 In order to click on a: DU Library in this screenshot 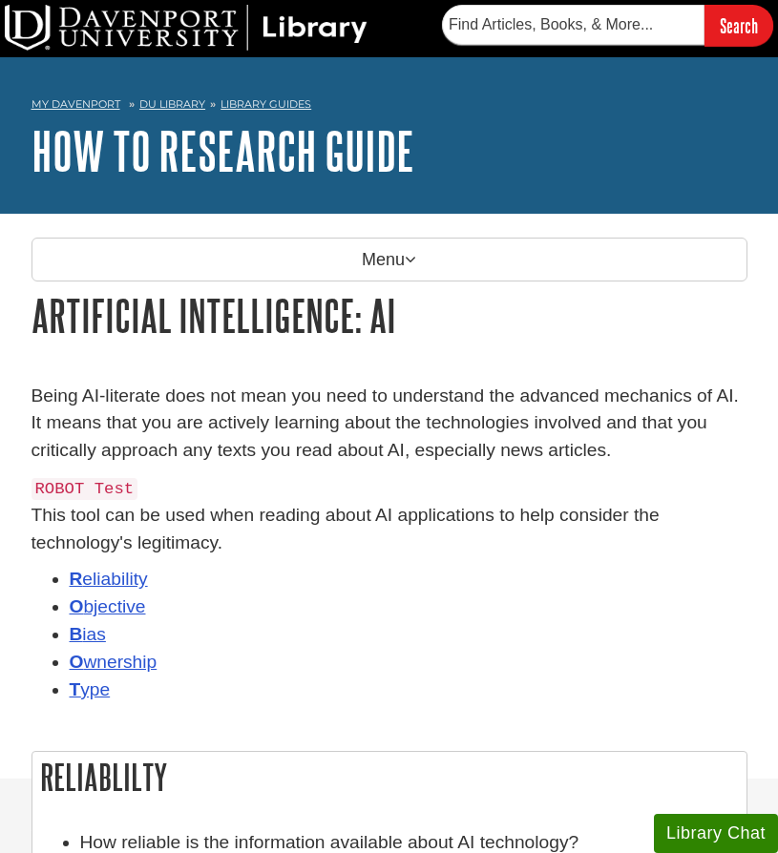, I will do `click(172, 104)`.